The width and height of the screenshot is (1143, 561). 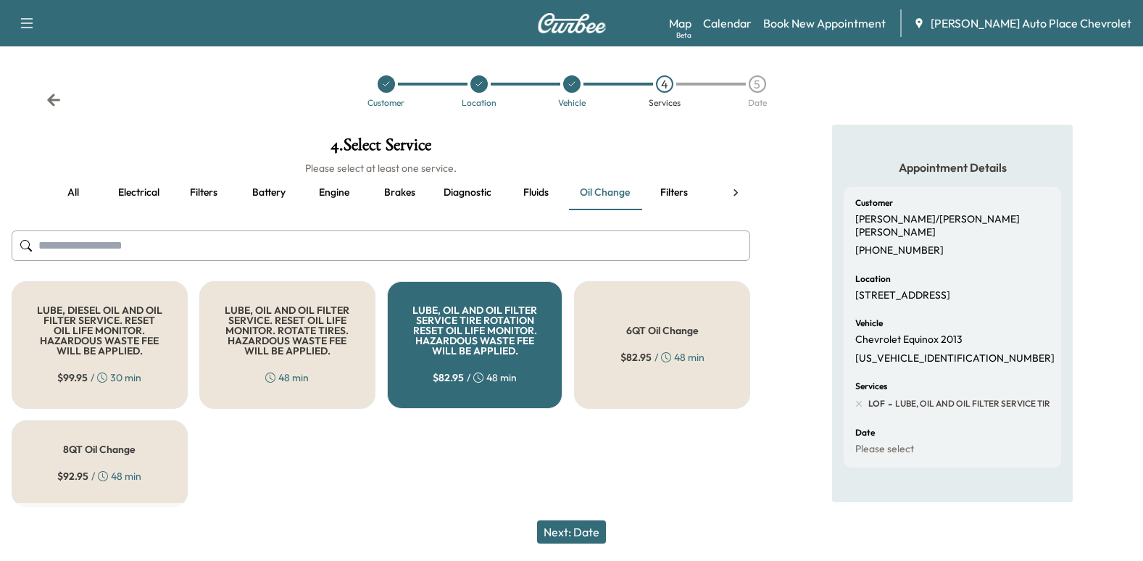 I want to click on a: Book New Appointment, so click(x=824, y=23).